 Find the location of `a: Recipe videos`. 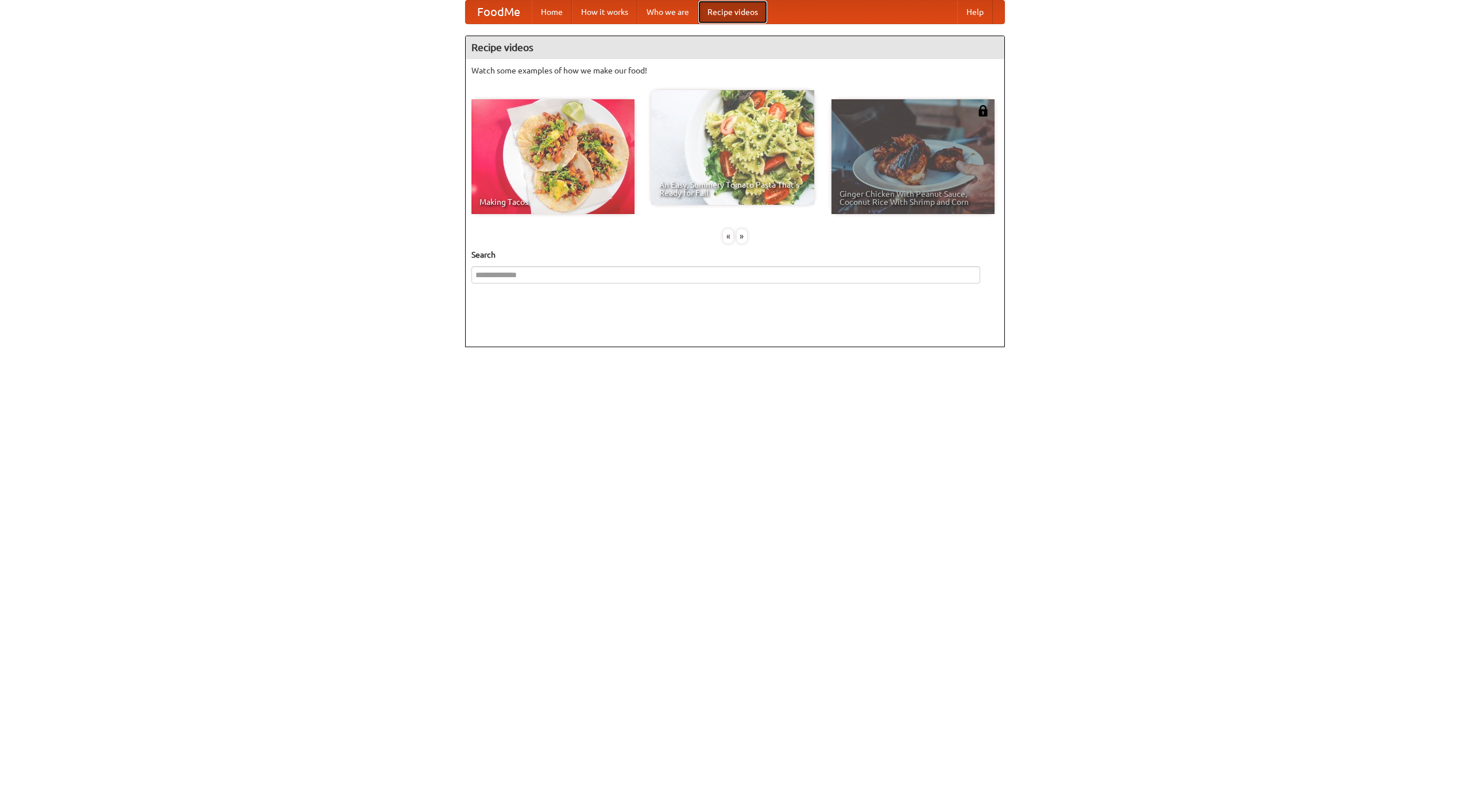

a: Recipe videos is located at coordinates (733, 12).